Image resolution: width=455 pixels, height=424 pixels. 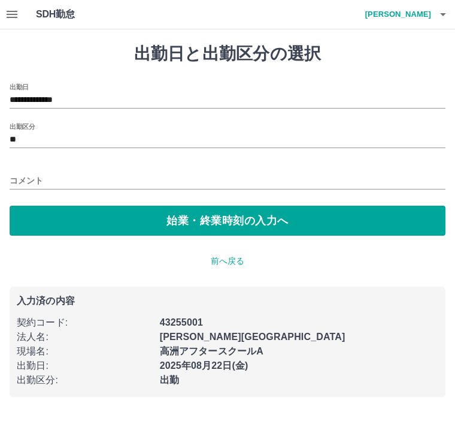 What do you see at coordinates (228, 261) in the screenshot?
I see `p: 前へ戻る` at bounding box center [228, 261].